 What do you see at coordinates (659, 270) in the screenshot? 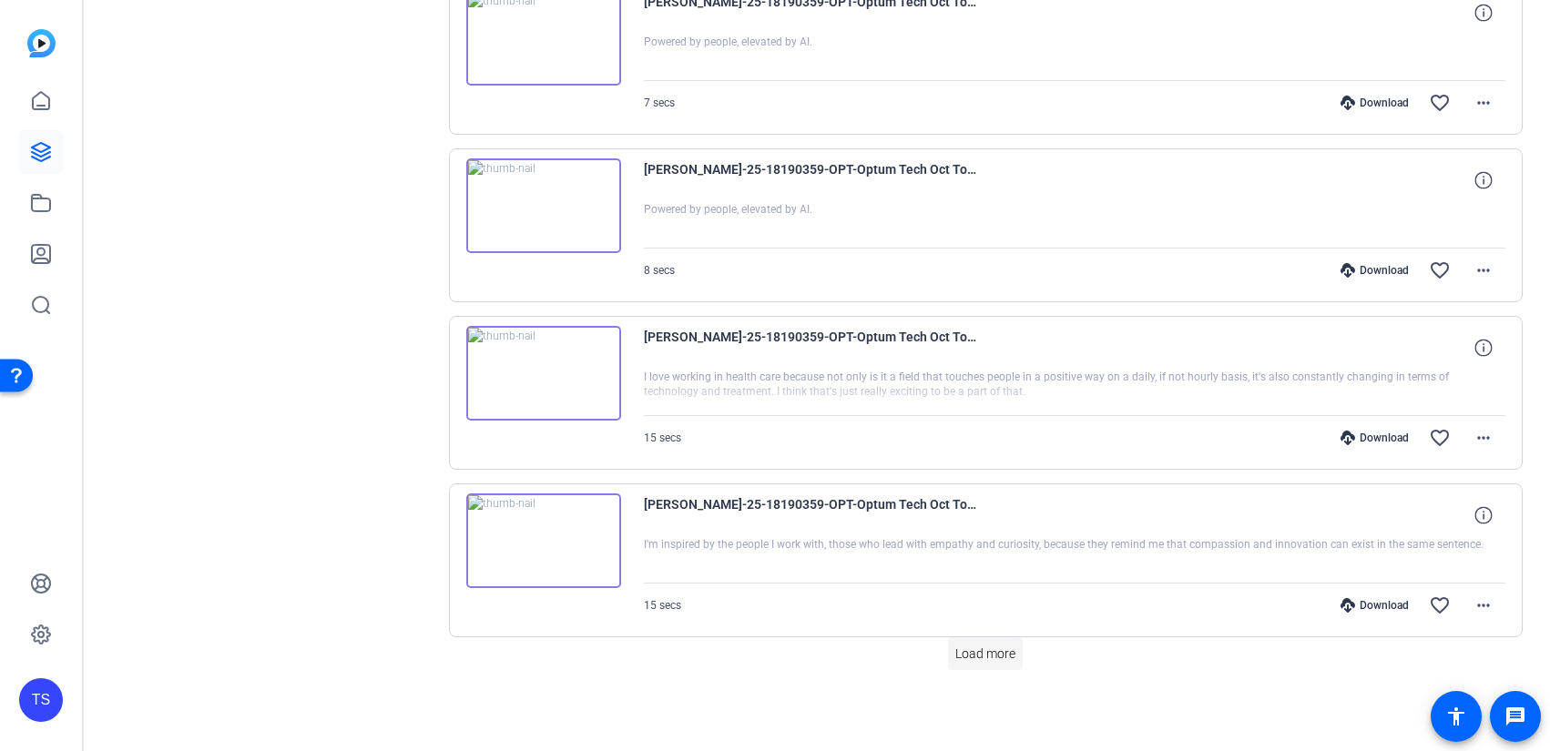
I see `span: 8 secs` at bounding box center [659, 270].